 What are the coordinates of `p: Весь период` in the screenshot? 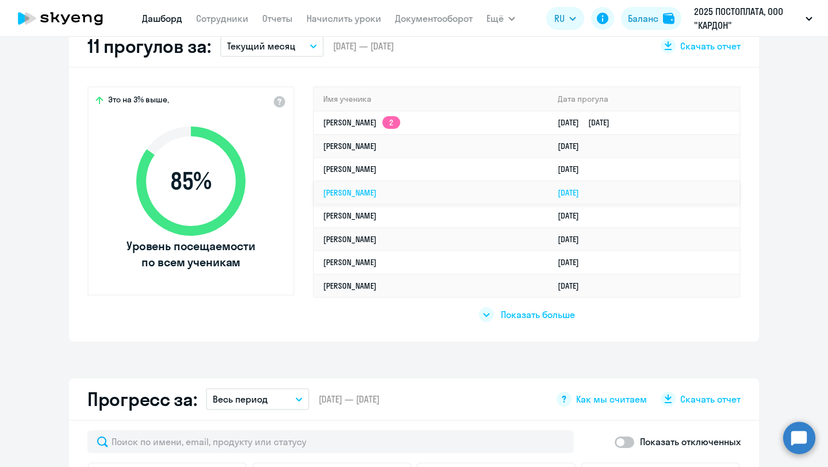 It's located at (240, 399).